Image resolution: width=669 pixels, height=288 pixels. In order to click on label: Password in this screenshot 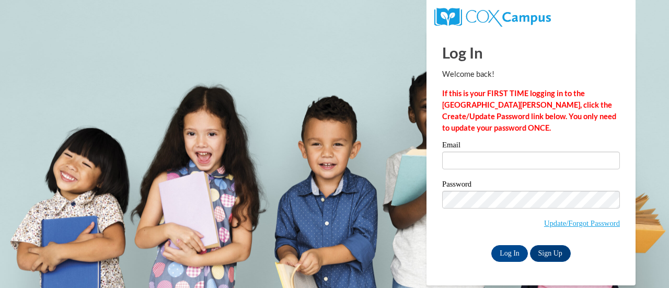, I will do `click(531, 185)`.